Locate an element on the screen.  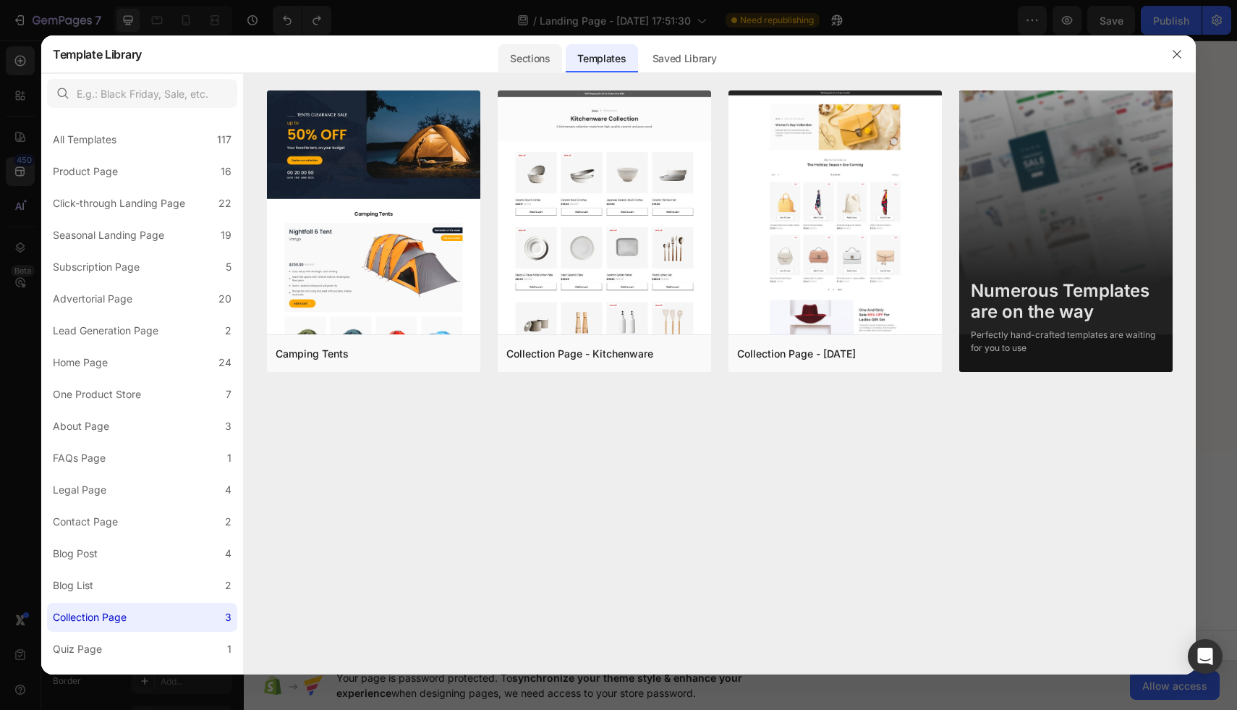
span: Add section is located at coordinates (496, 440).